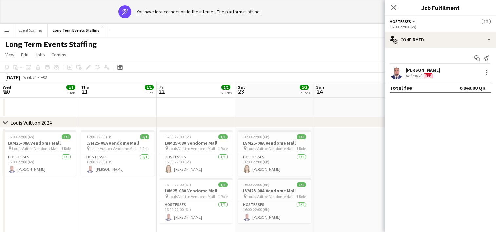  What do you see at coordinates (6, 91) in the screenshot?
I see `span: 20` at bounding box center [6, 91].